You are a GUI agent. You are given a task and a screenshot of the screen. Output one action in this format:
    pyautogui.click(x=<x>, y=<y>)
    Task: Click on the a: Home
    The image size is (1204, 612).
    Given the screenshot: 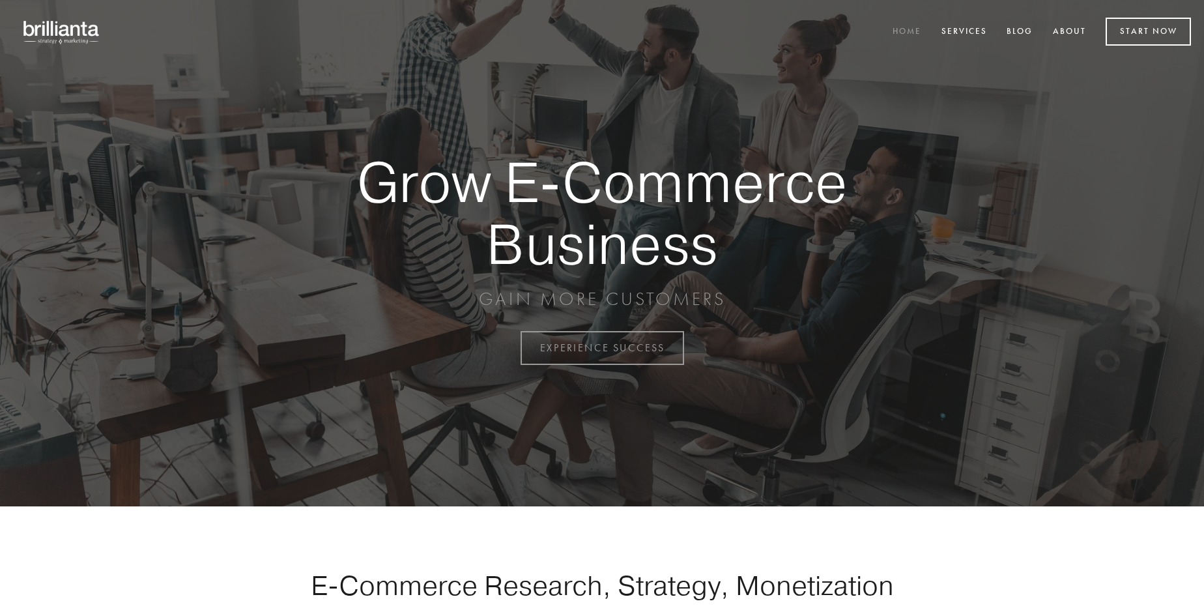 What is the action you would take?
    pyautogui.click(x=907, y=32)
    